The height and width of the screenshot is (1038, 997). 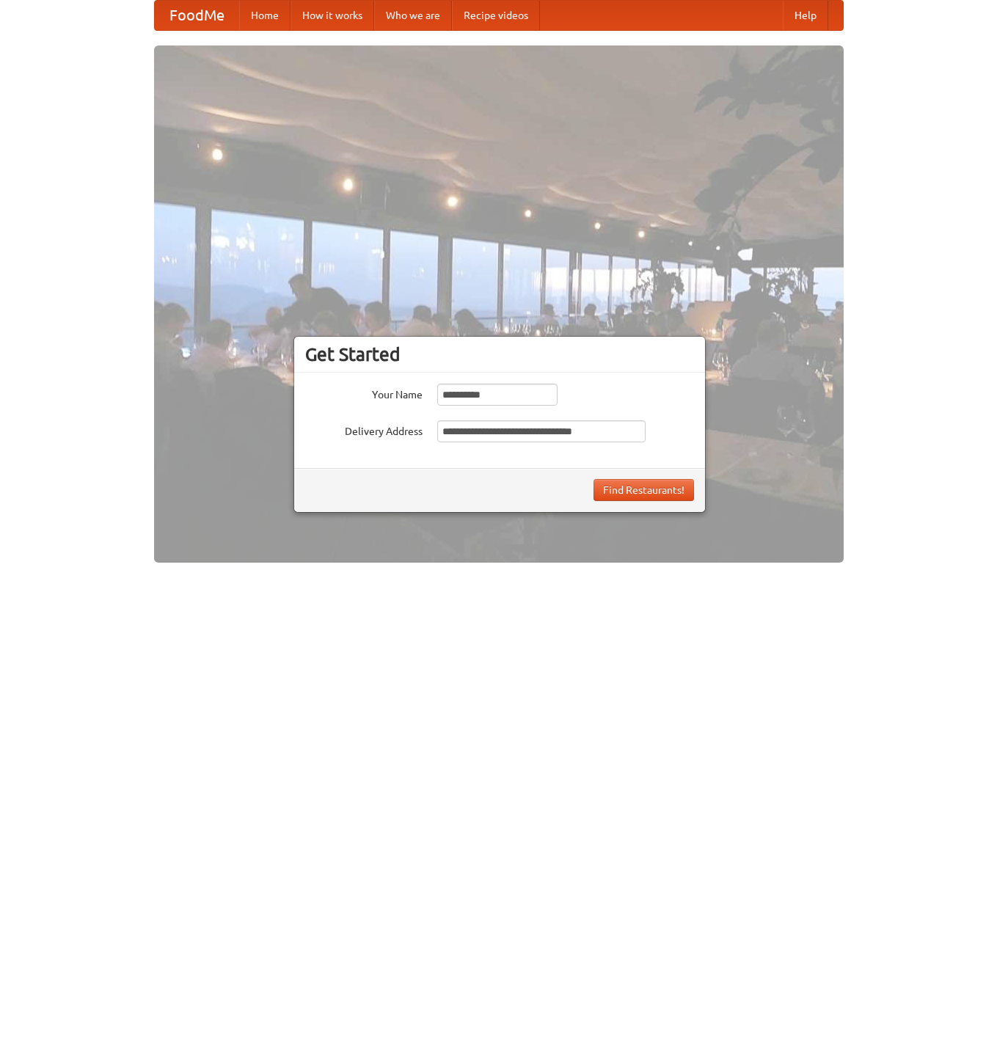 I want to click on label: Your Name, so click(x=364, y=392).